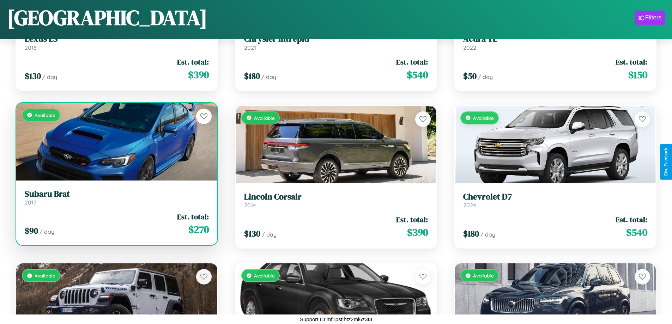  What do you see at coordinates (199, 230) in the screenshot?
I see `span: $ 270` at bounding box center [199, 230].